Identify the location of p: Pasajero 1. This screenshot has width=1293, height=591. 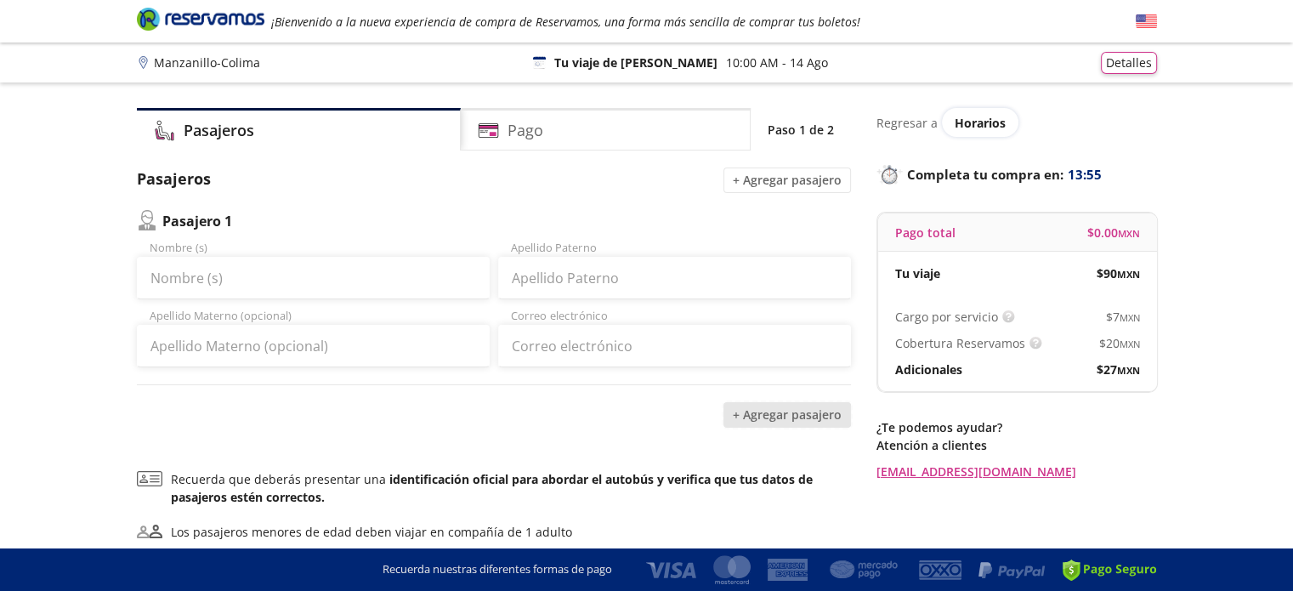
(197, 221).